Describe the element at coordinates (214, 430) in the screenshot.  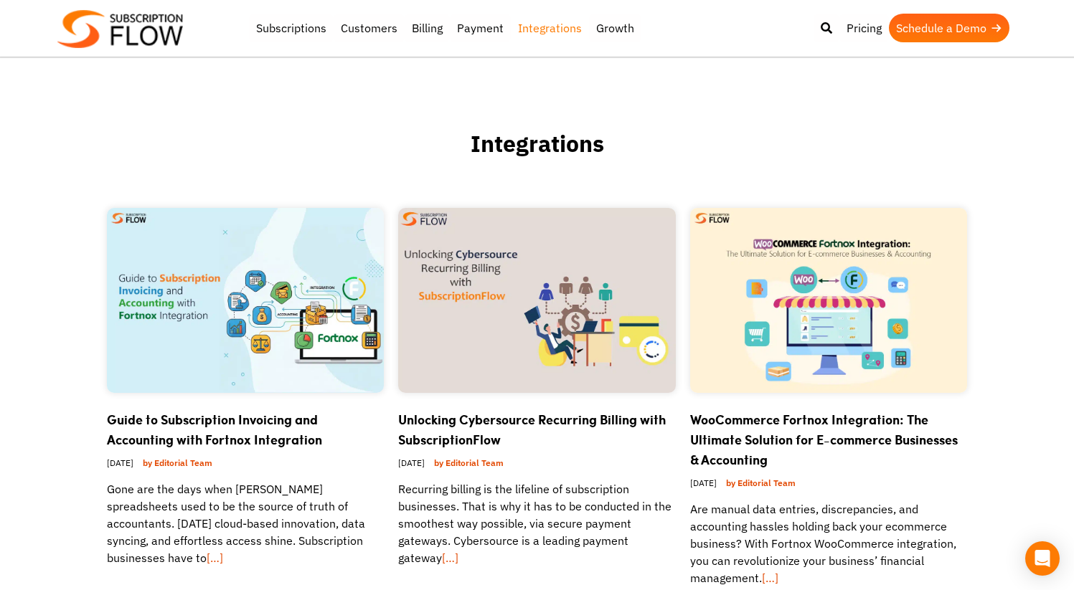
I see `a: Guide to Subscription Invoicing and Accounting with Fortnox Integration` at that location.